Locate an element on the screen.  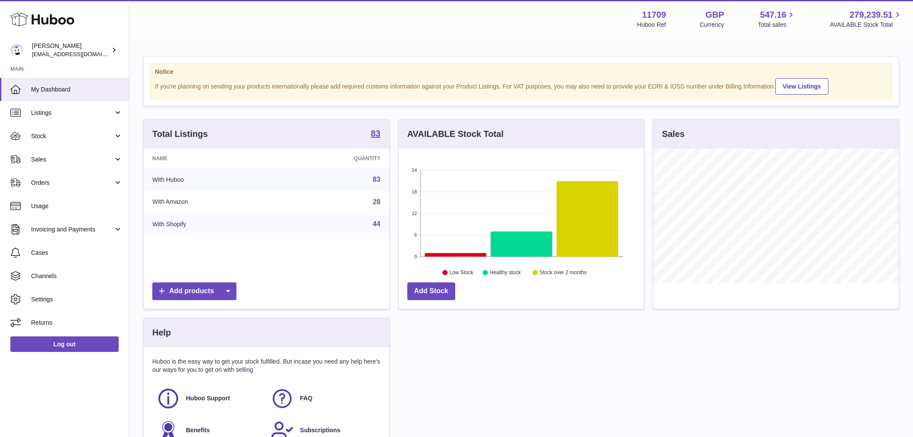
div: If you're planning on sending your products internationally please add required customs informati... is located at coordinates (521, 85).